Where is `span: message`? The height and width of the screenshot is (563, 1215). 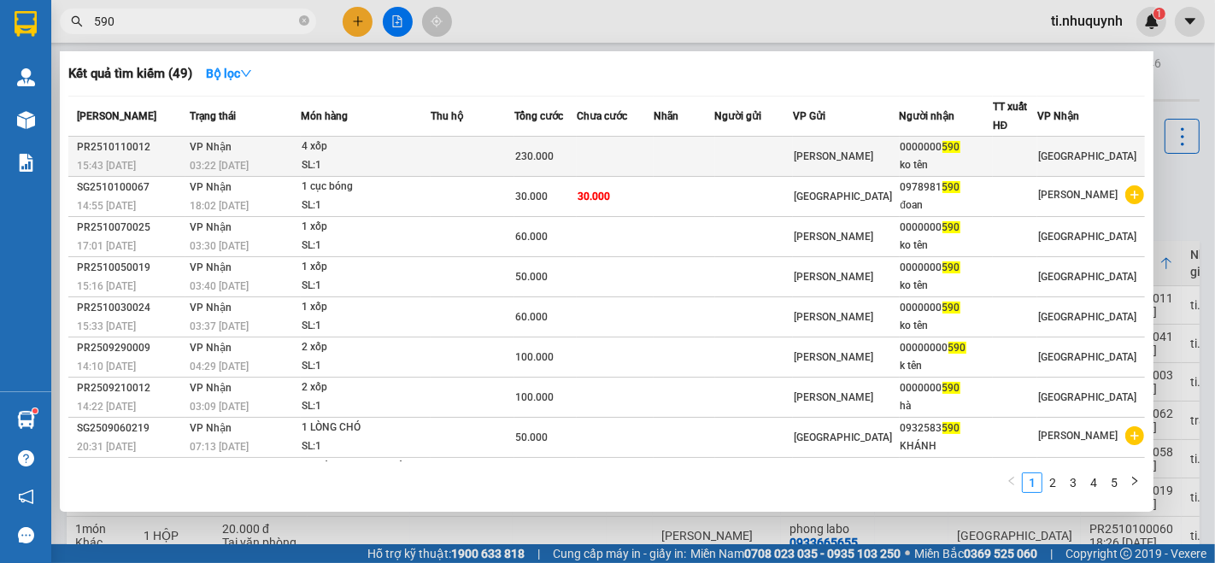 span: message is located at coordinates (26, 535).